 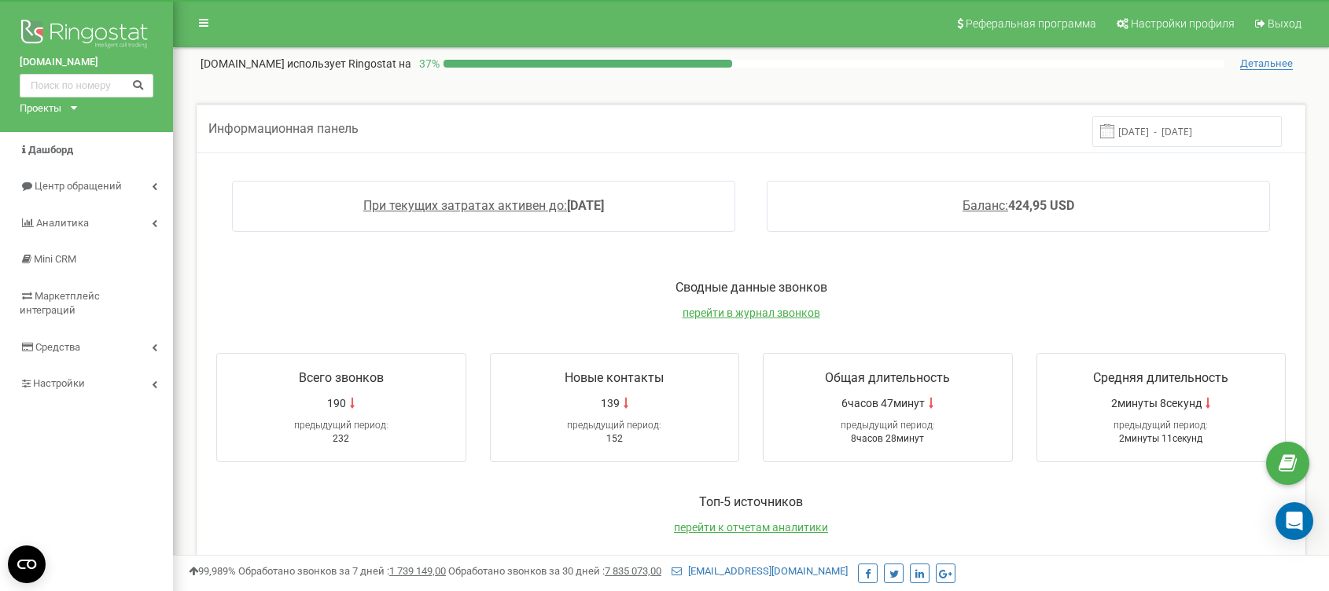 What do you see at coordinates (614, 377) in the screenshot?
I see `span: Новые контакты` at bounding box center [614, 377].